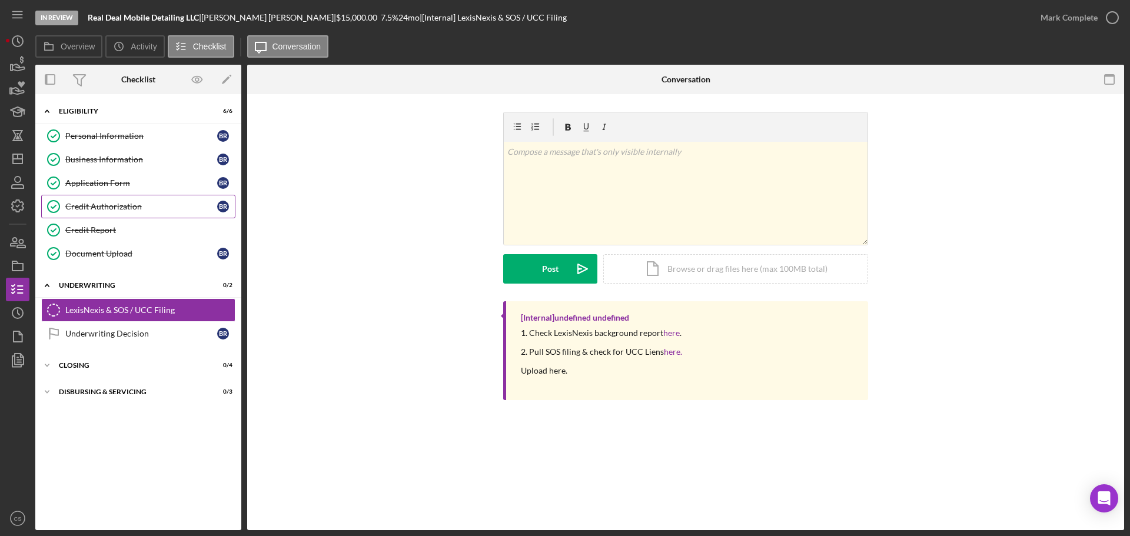 This screenshot has width=1130, height=536. Describe the element at coordinates (390, 18) in the screenshot. I see `div: 7.5 %` at that location.